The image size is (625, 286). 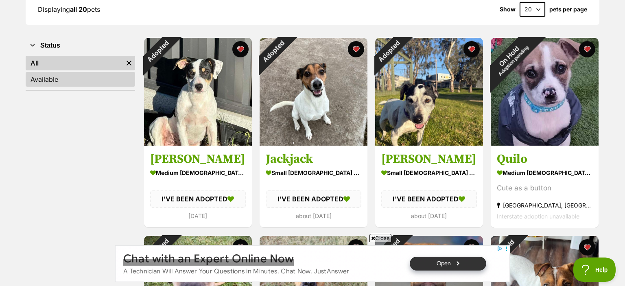 What do you see at coordinates (538, 216) in the screenshot?
I see `span: Interstate adoption unavailable` at bounding box center [538, 216].